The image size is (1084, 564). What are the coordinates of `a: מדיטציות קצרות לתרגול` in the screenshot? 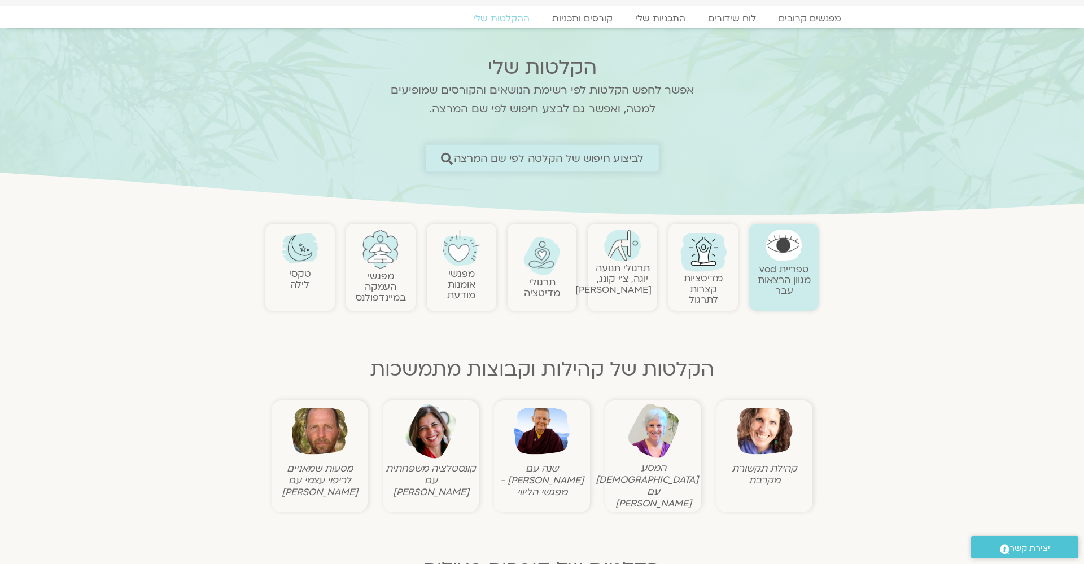 It's located at (703, 289).